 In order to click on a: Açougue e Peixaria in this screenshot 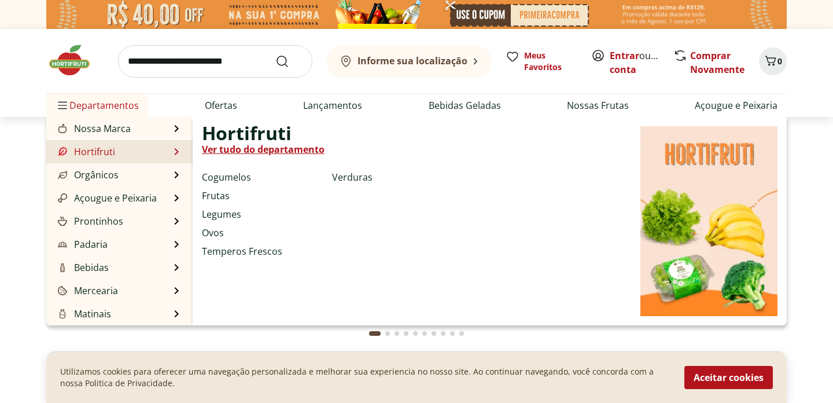, I will do `click(736, 105)`.